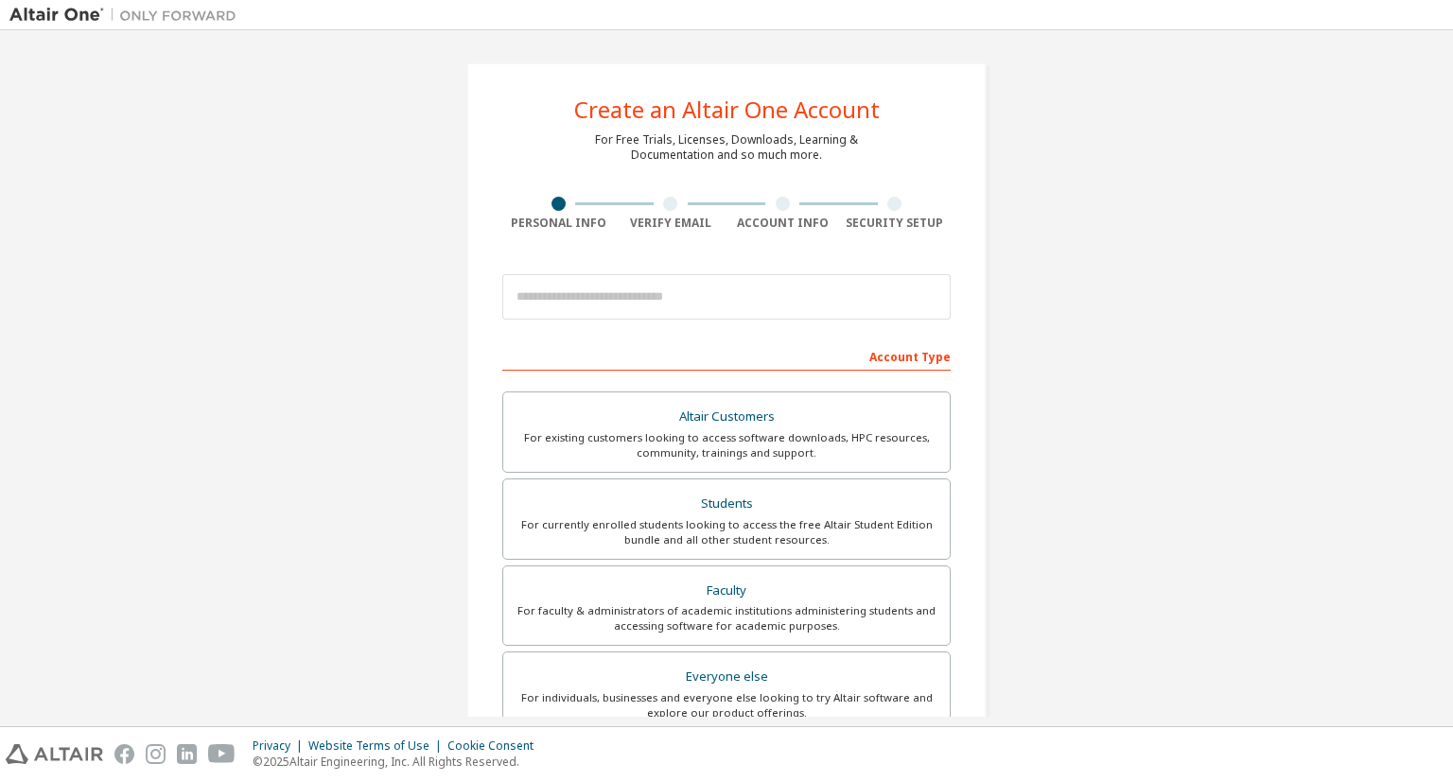 This screenshot has width=1453, height=781. What do you see at coordinates (280, 746) in the screenshot?
I see `div: Privacy` at bounding box center [280, 746].